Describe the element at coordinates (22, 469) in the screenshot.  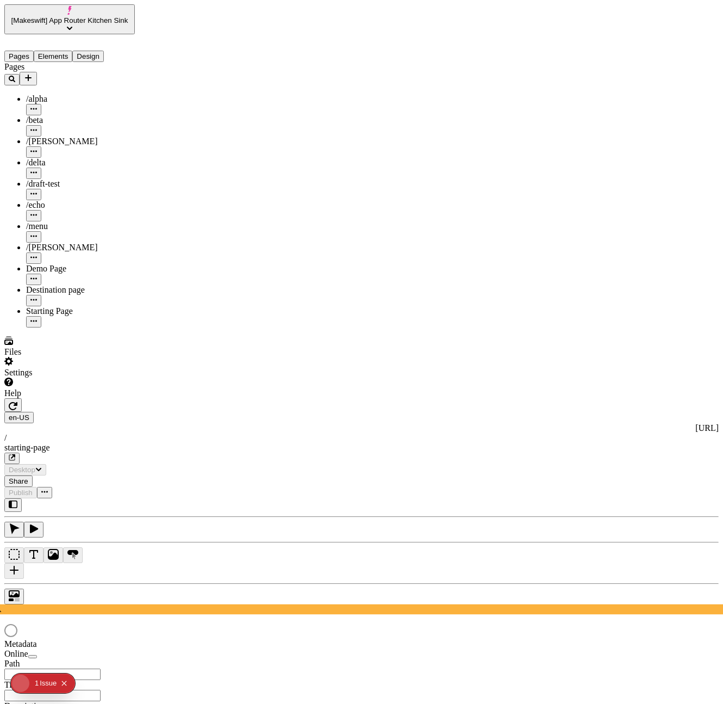
I see `span: Desktop` at that location.